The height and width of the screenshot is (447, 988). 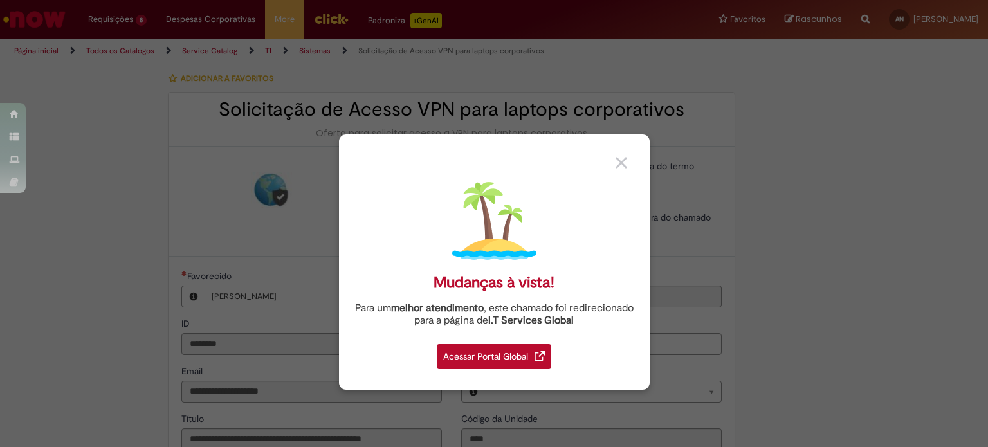 What do you see at coordinates (437, 308) in the screenshot?
I see `strong: melhor atendimento` at bounding box center [437, 308].